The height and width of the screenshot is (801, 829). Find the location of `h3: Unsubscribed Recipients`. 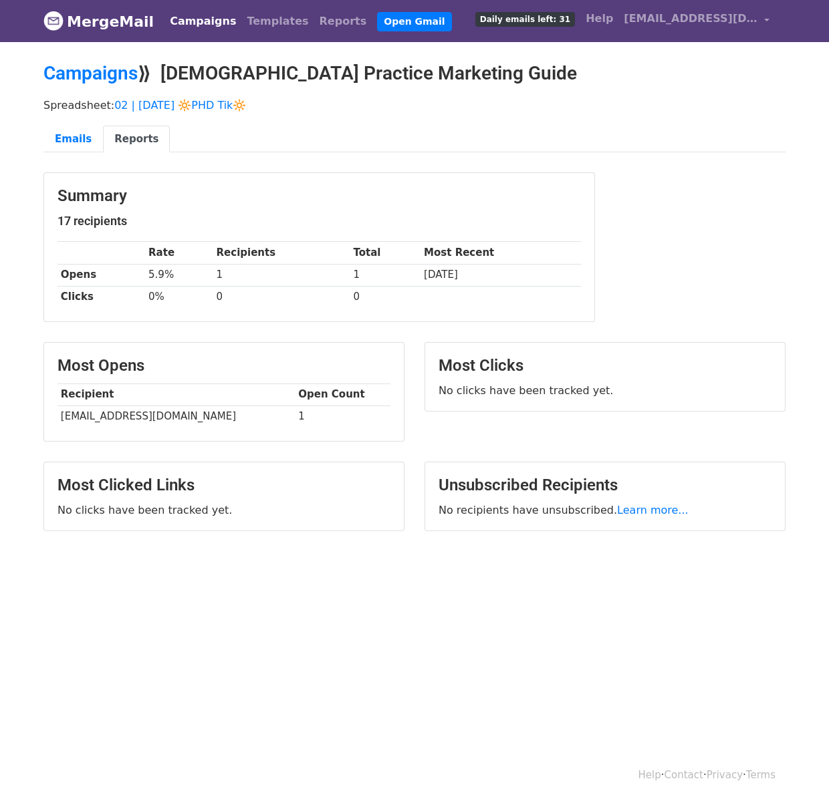

h3: Unsubscribed Recipients is located at coordinates (605, 485).